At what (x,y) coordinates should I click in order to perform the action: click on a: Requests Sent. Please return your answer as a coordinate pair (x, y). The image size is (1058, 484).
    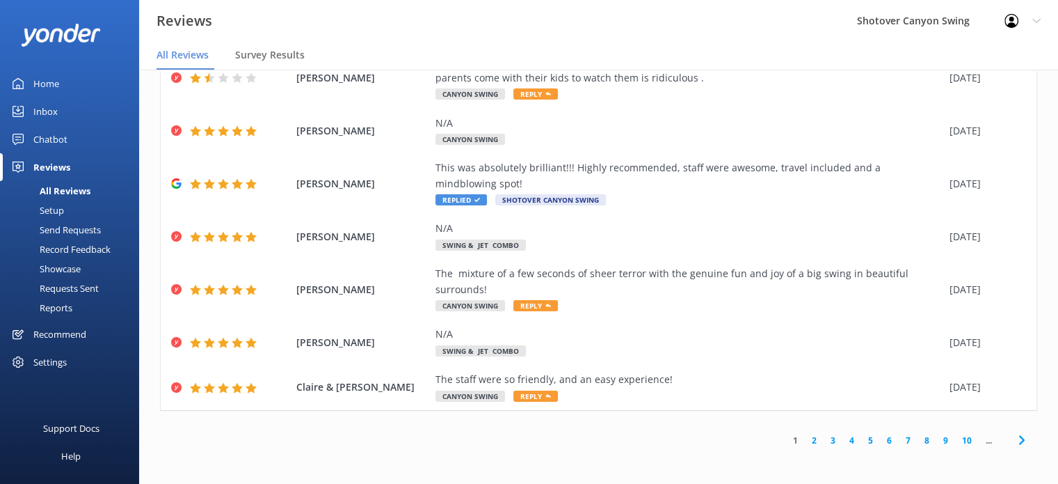
    Looking at the image, I should click on (74, 288).